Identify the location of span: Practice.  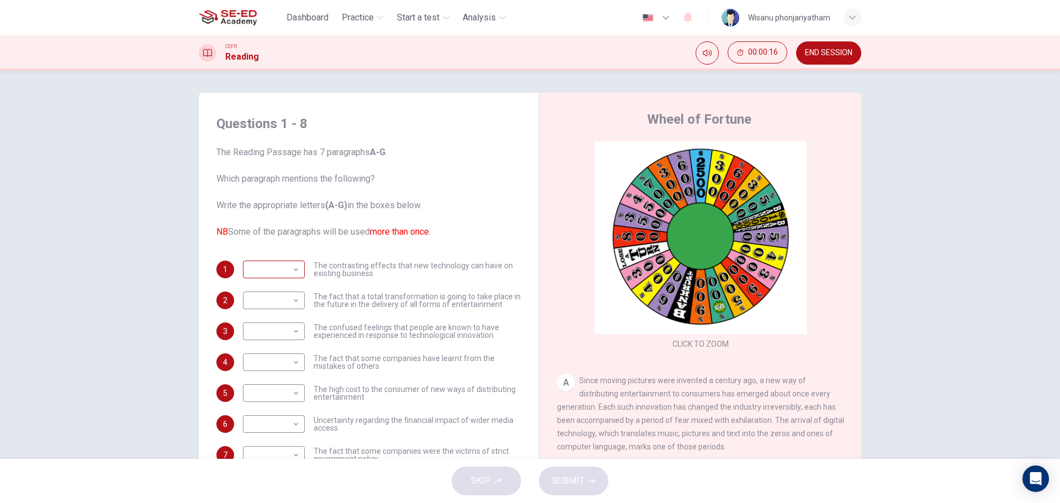
(358, 18).